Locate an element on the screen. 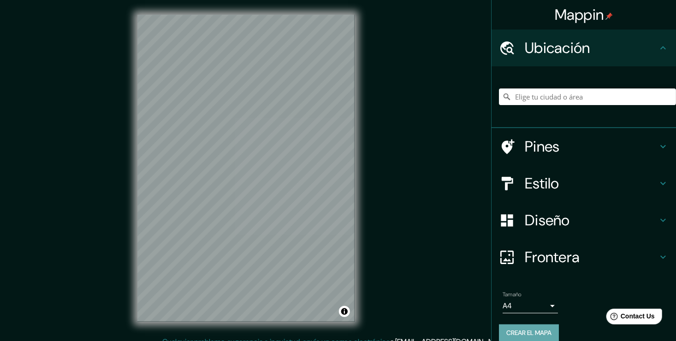 The image size is (676, 341). input: Elige tu ciudad o área is located at coordinates (587, 97).